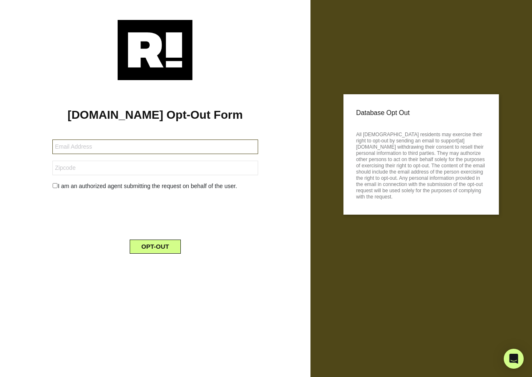  Describe the element at coordinates (421, 113) in the screenshot. I see `p: Database Opt Out` at that location.